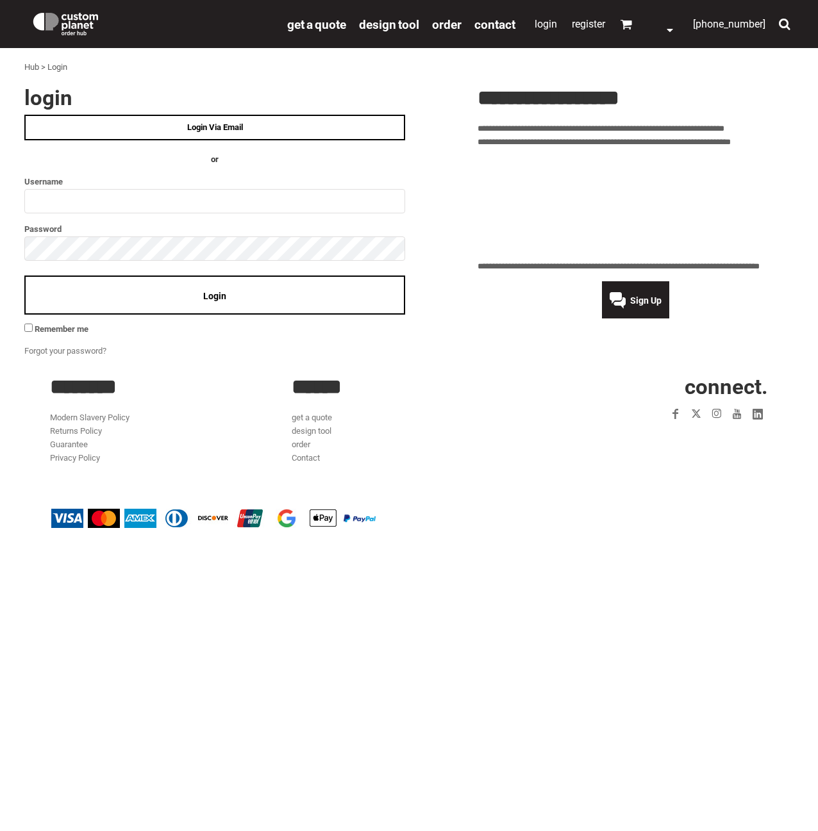 This screenshot has width=818, height=831. Describe the element at coordinates (215, 181) in the screenshot. I see `label: Username` at that location.